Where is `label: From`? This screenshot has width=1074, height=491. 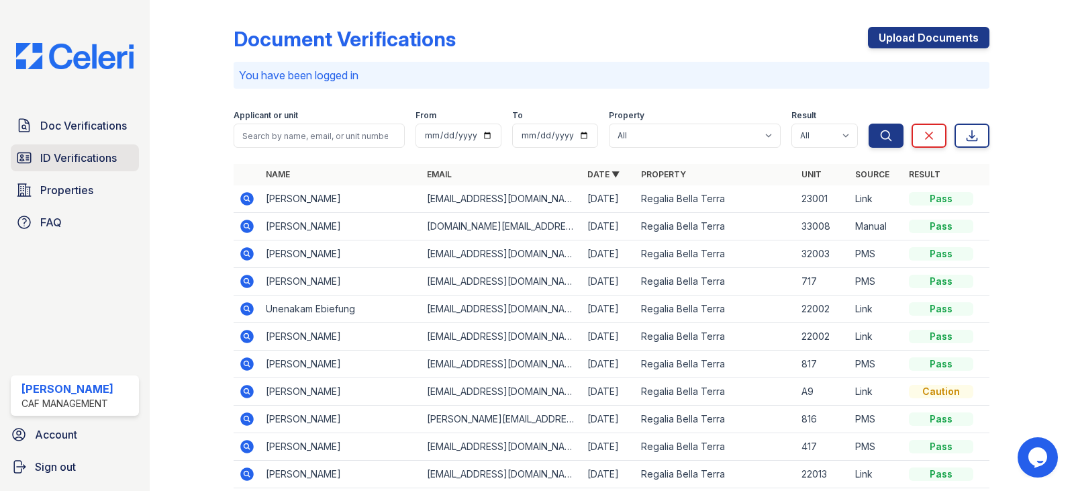 label: From is located at coordinates (426, 115).